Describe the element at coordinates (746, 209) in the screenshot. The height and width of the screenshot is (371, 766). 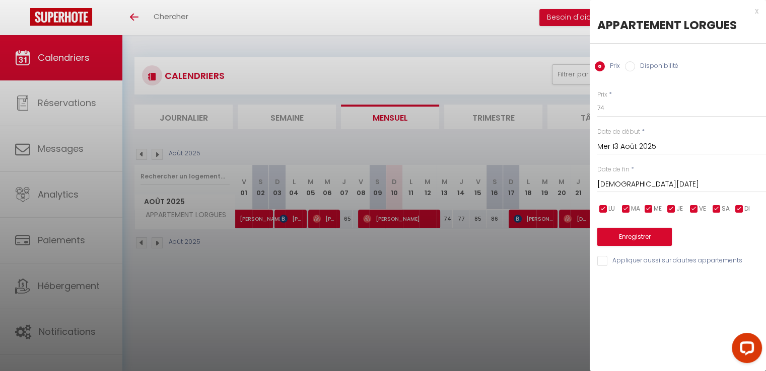
I see `span: DI` at that location.